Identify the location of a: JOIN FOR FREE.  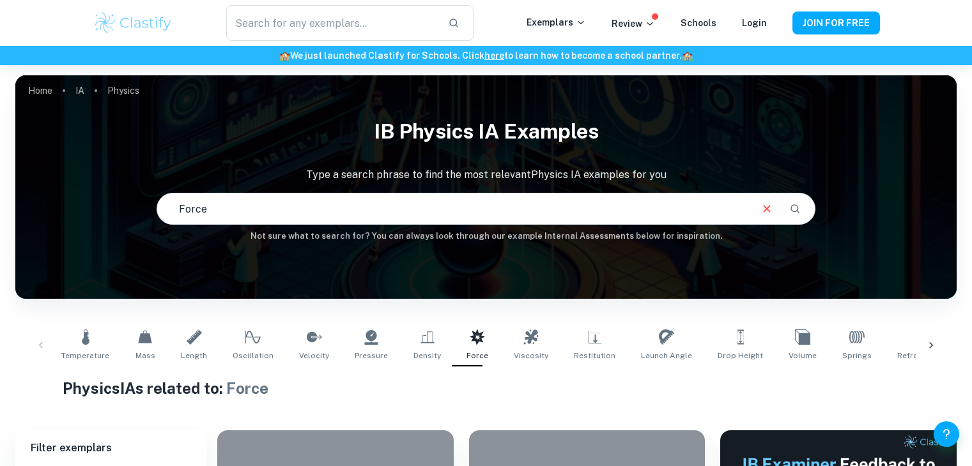
(836, 23).